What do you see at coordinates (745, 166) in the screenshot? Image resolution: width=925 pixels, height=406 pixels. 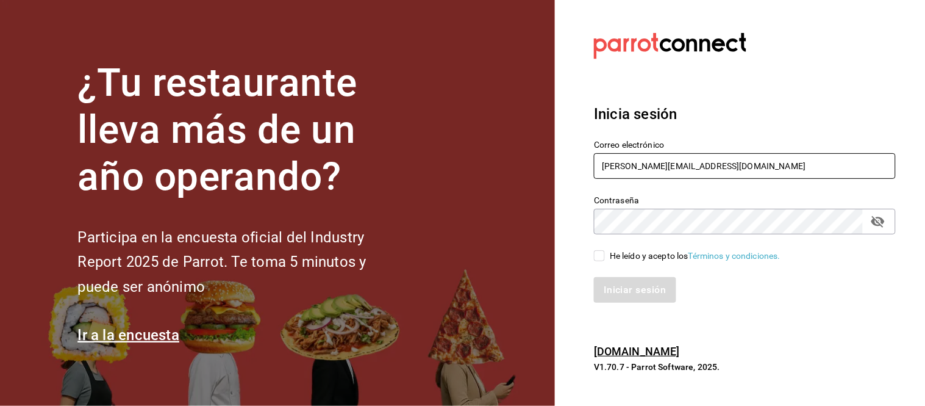 I see `input: Ingresa tu correo electrónico` at bounding box center [745, 166].